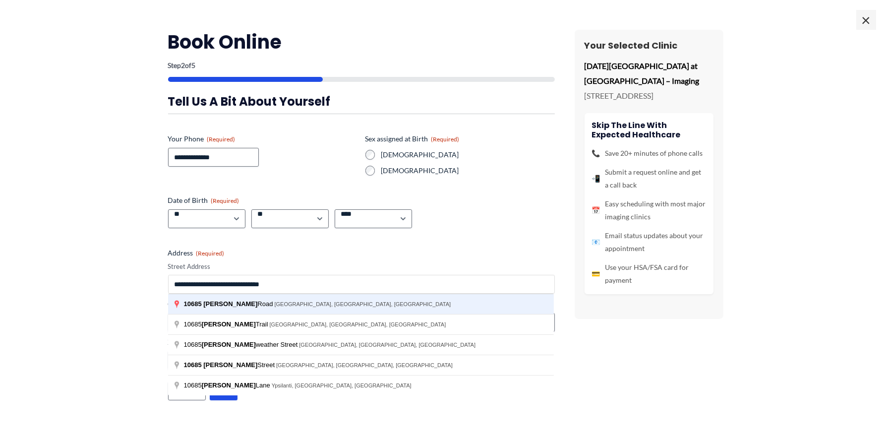 This screenshot has width=891, height=446. What do you see at coordinates (649, 45) in the screenshot?
I see `h3: Your Selected Clinic` at bounding box center [649, 45].